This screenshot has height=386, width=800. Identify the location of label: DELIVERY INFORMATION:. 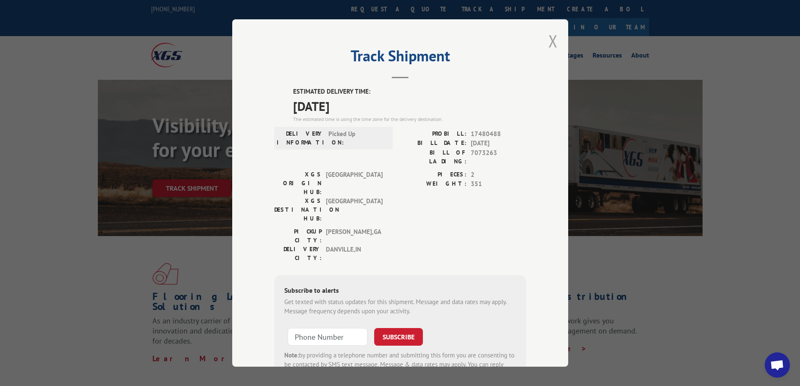
(300, 138).